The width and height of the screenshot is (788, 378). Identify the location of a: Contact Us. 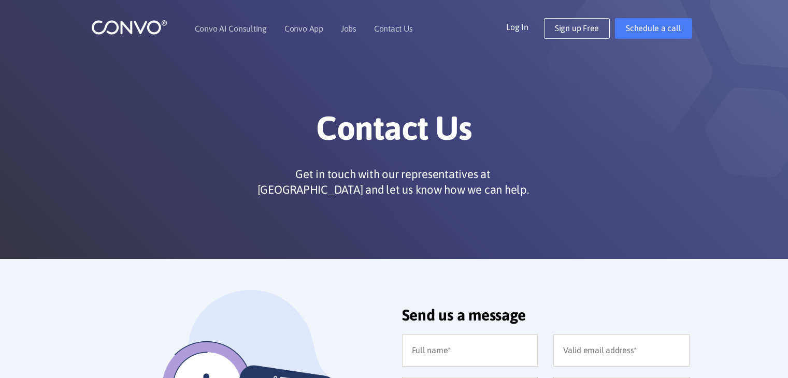
(393, 28).